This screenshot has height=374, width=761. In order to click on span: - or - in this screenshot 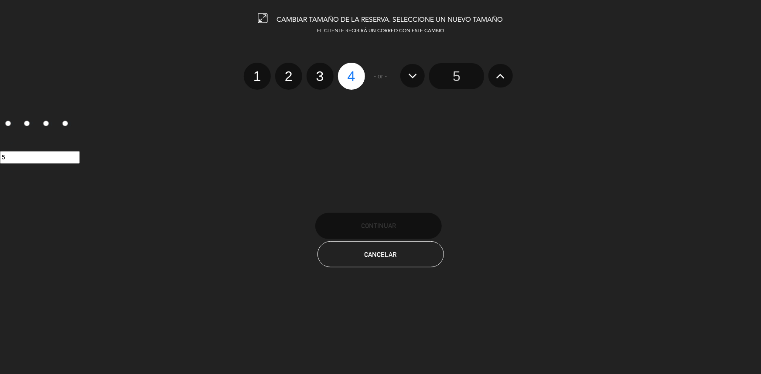, I will do `click(381, 76)`.